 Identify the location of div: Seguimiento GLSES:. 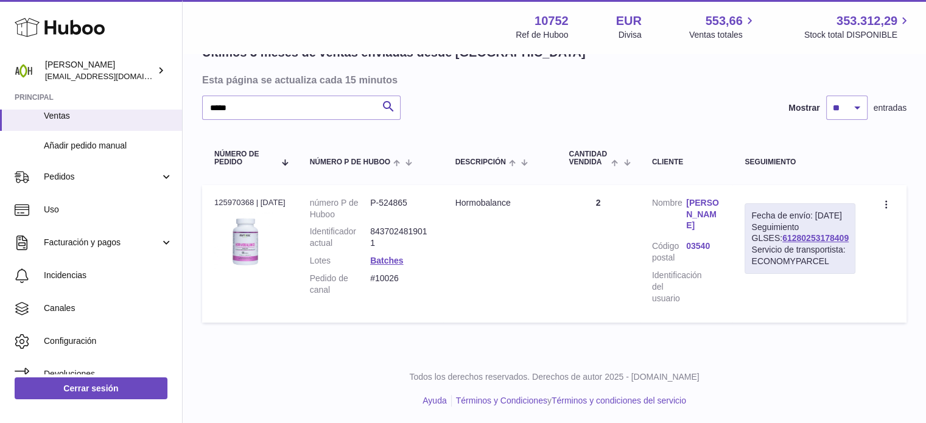
(800, 239).